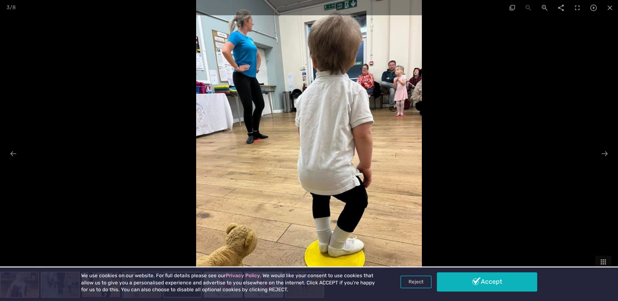  What do you see at coordinates (487, 282) in the screenshot?
I see `a: Accept` at bounding box center [487, 282].